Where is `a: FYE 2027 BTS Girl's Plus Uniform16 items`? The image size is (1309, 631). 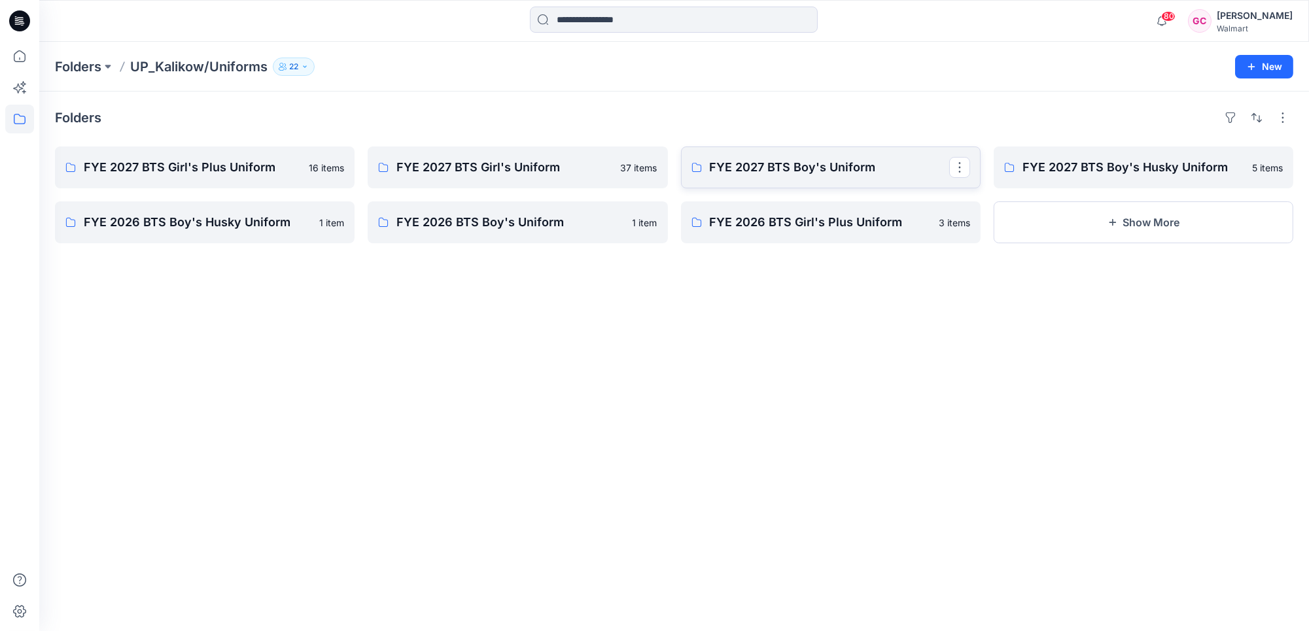 a: FYE 2027 BTS Girl's Plus Uniform16 items is located at coordinates (205, 167).